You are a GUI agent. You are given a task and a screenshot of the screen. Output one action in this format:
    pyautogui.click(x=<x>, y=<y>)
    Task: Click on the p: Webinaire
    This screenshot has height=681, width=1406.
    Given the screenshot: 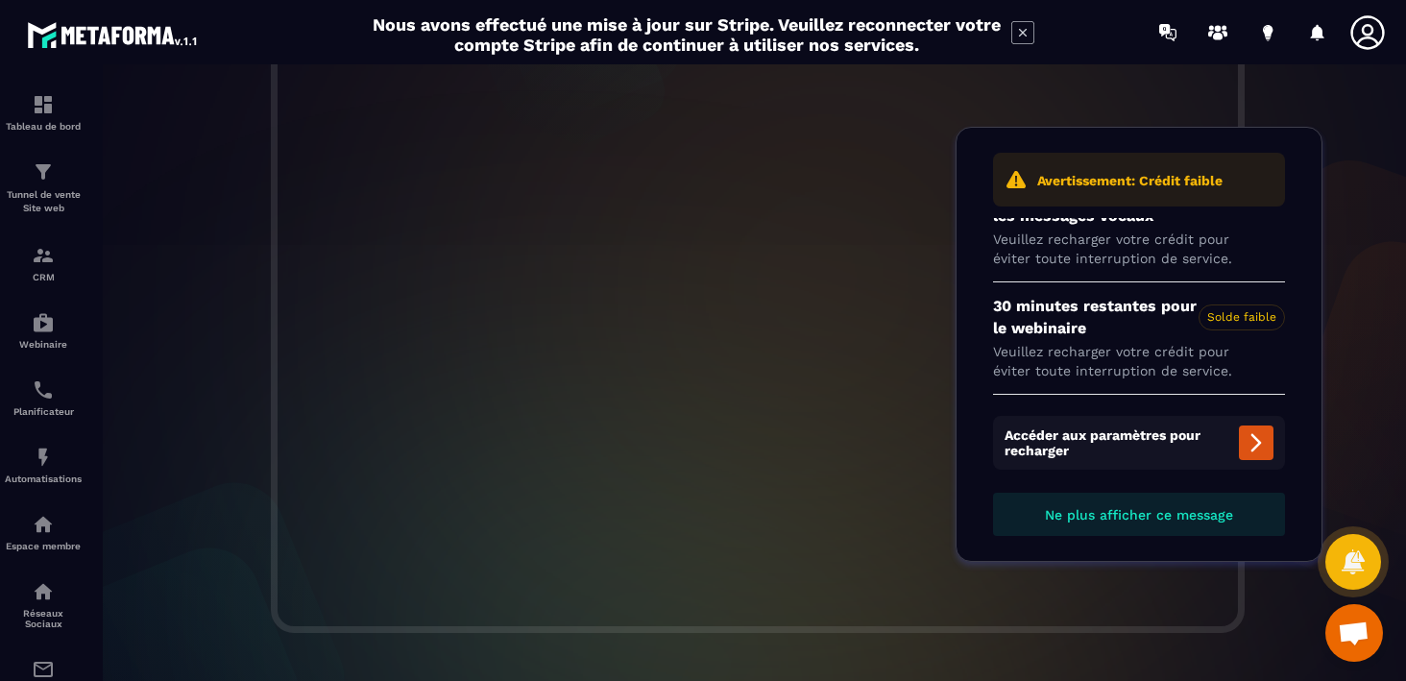 What is the action you would take?
    pyautogui.click(x=43, y=344)
    